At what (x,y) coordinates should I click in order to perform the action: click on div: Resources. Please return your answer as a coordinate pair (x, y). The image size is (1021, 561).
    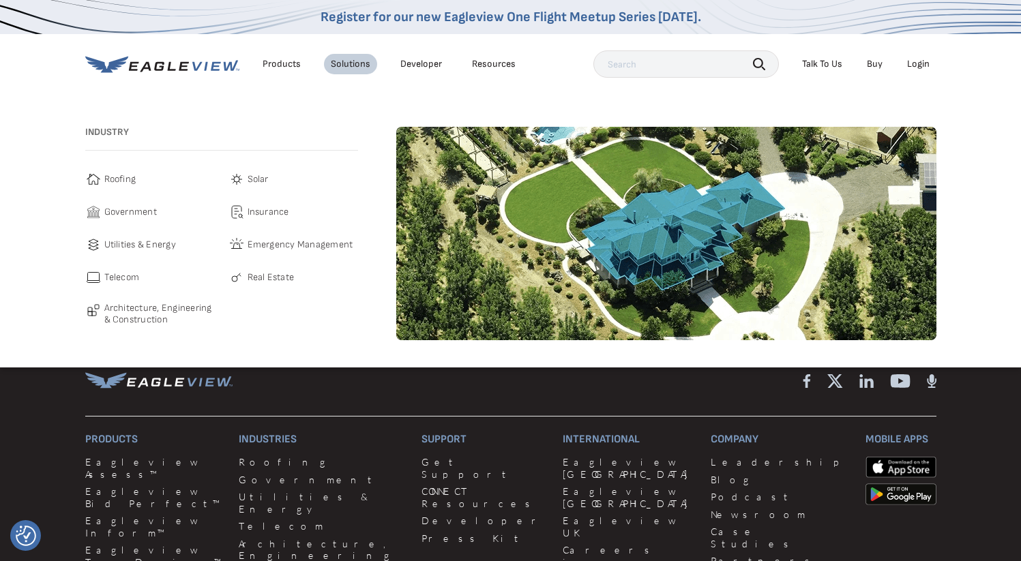
    Looking at the image, I should click on (494, 64).